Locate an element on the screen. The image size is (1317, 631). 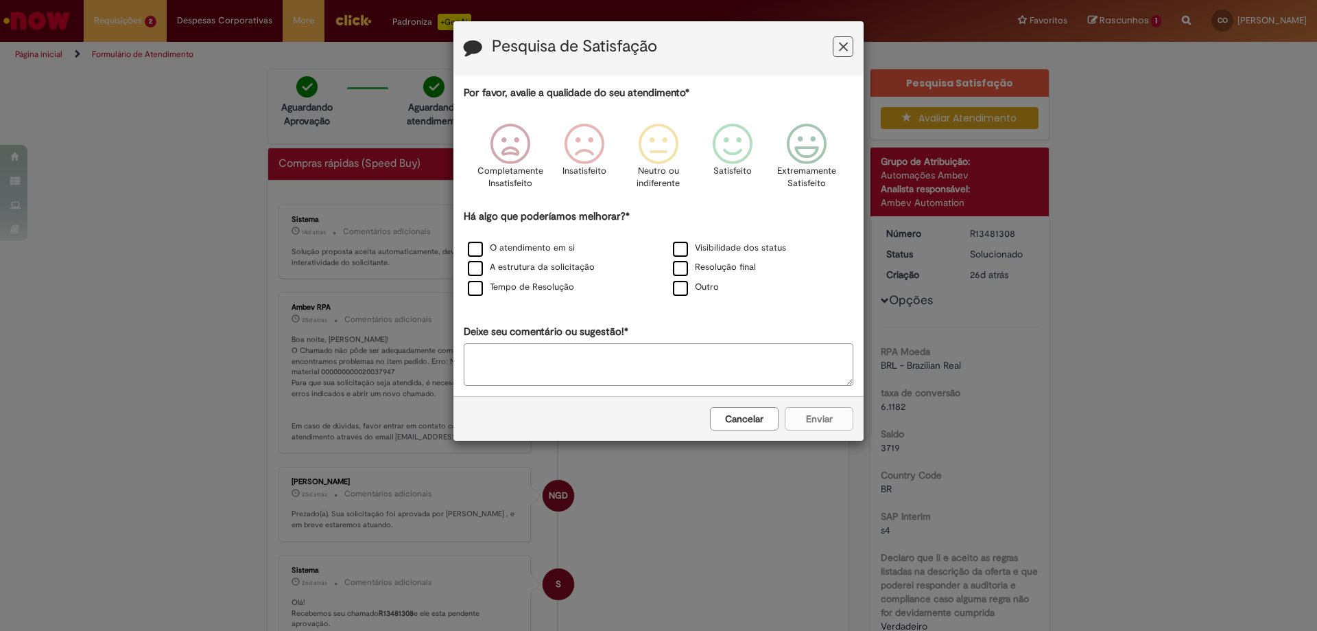
label: Visibilidade dos status is located at coordinates (729, 248).